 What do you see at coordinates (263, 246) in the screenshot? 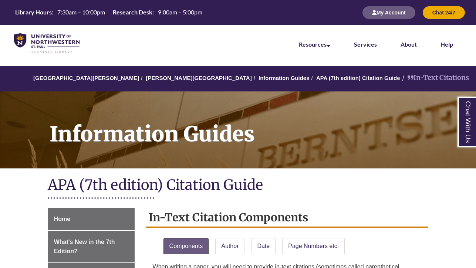
I see `a: Date` at bounding box center [263, 246].